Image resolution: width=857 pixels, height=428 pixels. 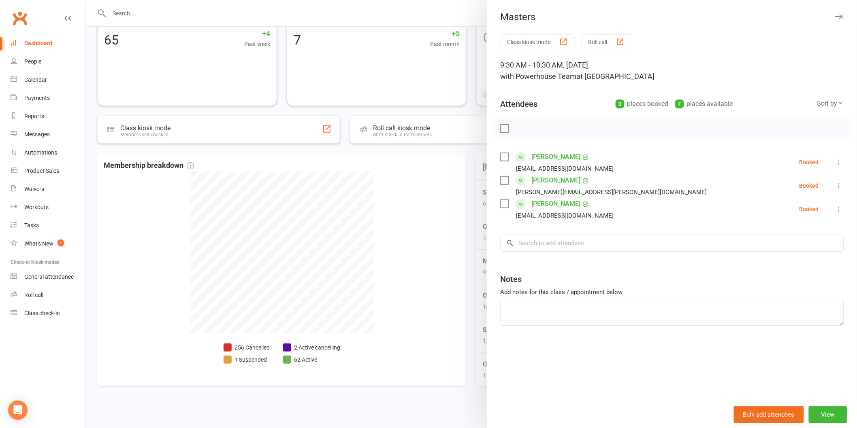 I want to click on a: Clubworx, so click(x=20, y=18).